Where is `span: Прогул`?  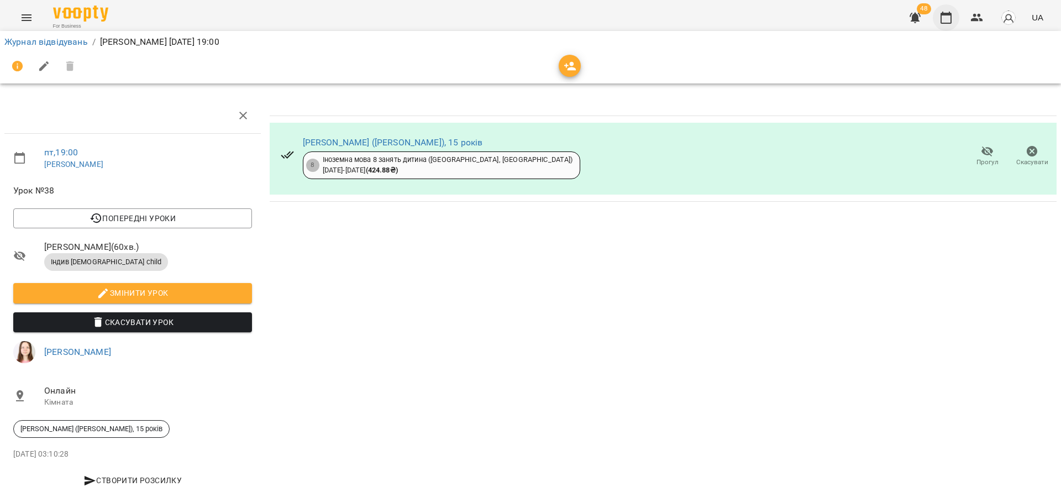 span: Прогул is located at coordinates (987, 162).